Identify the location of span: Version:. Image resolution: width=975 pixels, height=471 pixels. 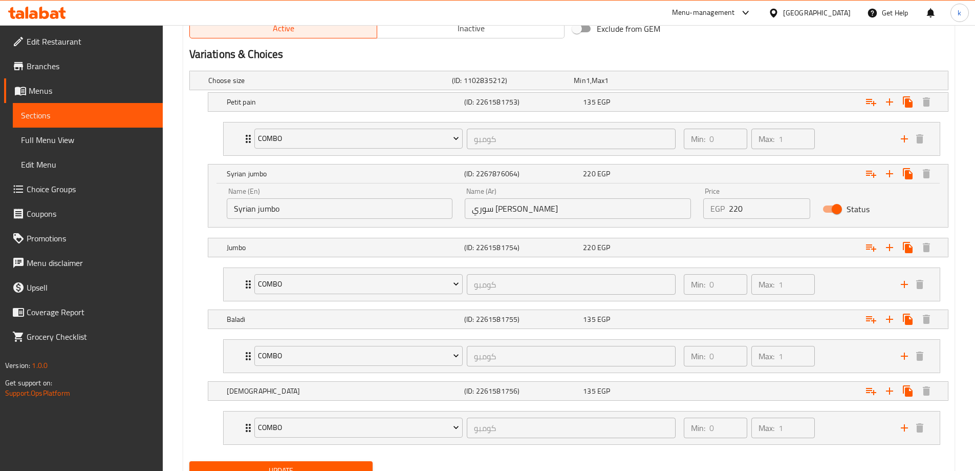
(17, 365).